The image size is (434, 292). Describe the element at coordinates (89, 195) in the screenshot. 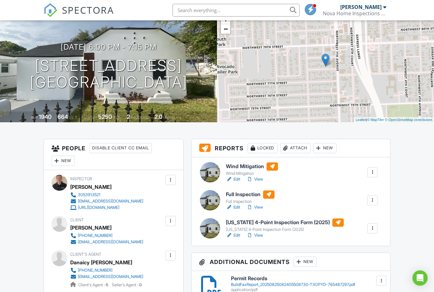

I see `div: 3053913521` at that location.